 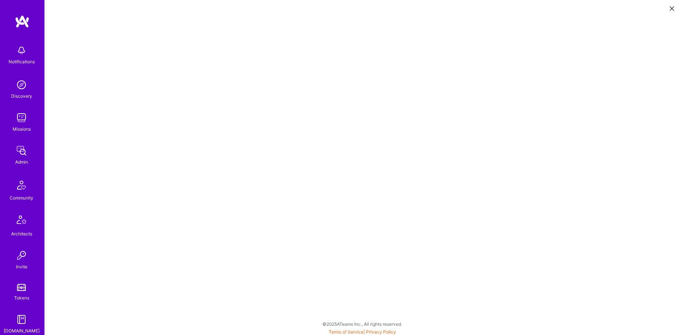 What do you see at coordinates (21, 255) in the screenshot?
I see `img: Invite` at bounding box center [21, 255].